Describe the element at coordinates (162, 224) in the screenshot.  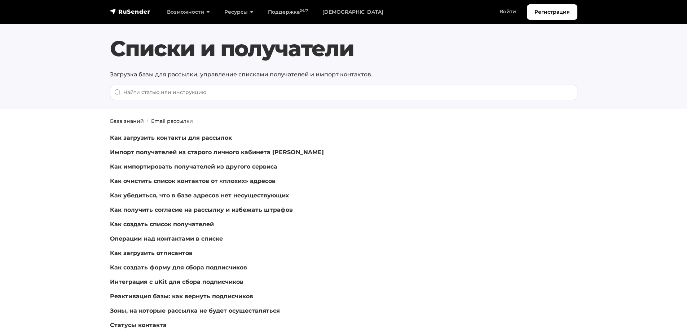
I see `a: Как создать список получателей` at that location.